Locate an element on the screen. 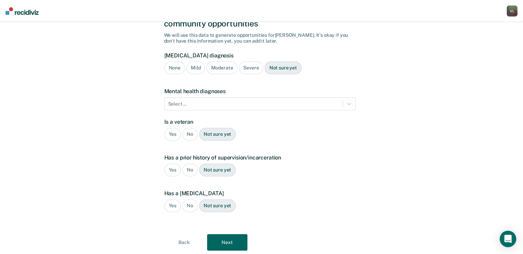 The width and height of the screenshot is (523, 254). div: Moderate is located at coordinates (222, 68).